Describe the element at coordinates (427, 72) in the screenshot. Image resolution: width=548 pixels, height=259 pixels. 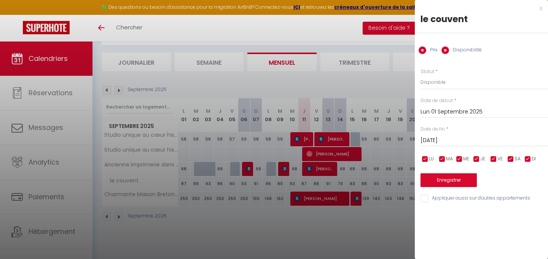
I see `label: Statut` at that location.